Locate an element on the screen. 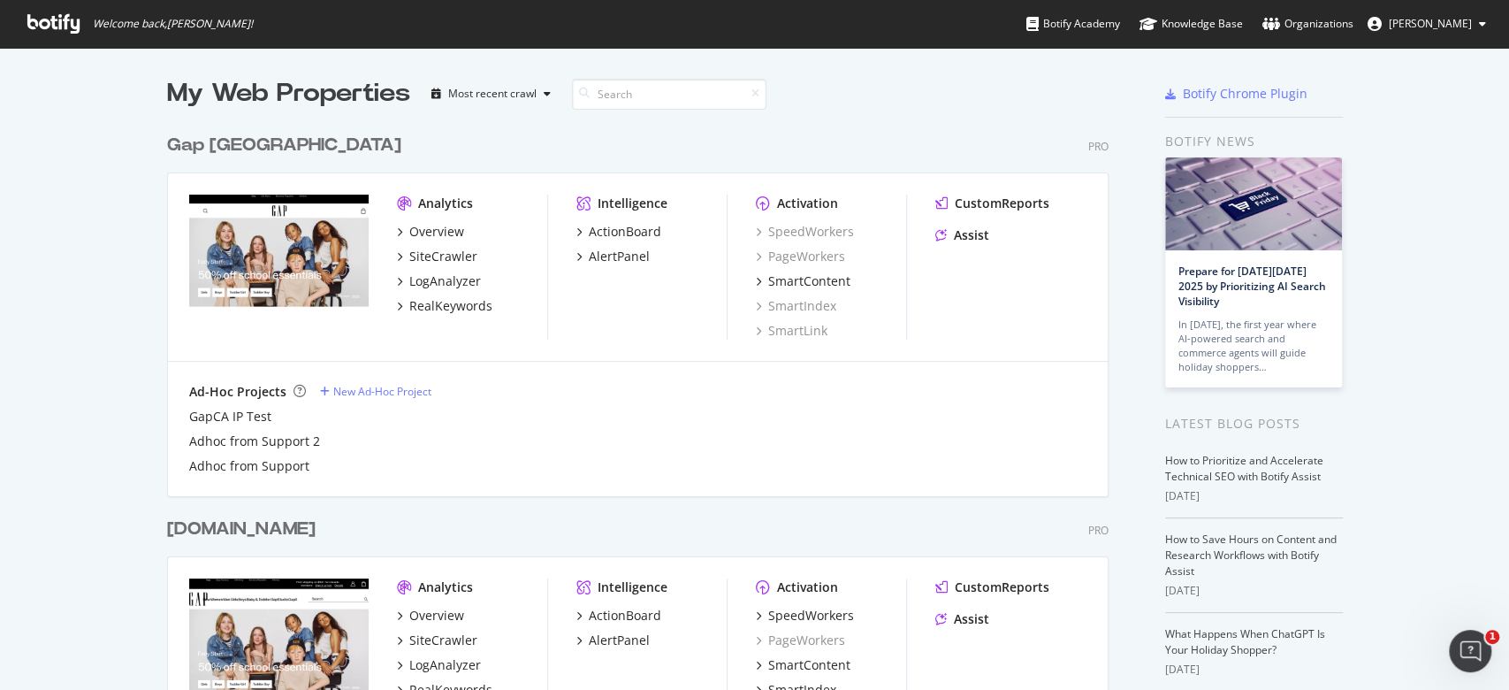 The width and height of the screenshot is (1509, 690). a: Adhoc from Support 2 is located at coordinates (255, 441).